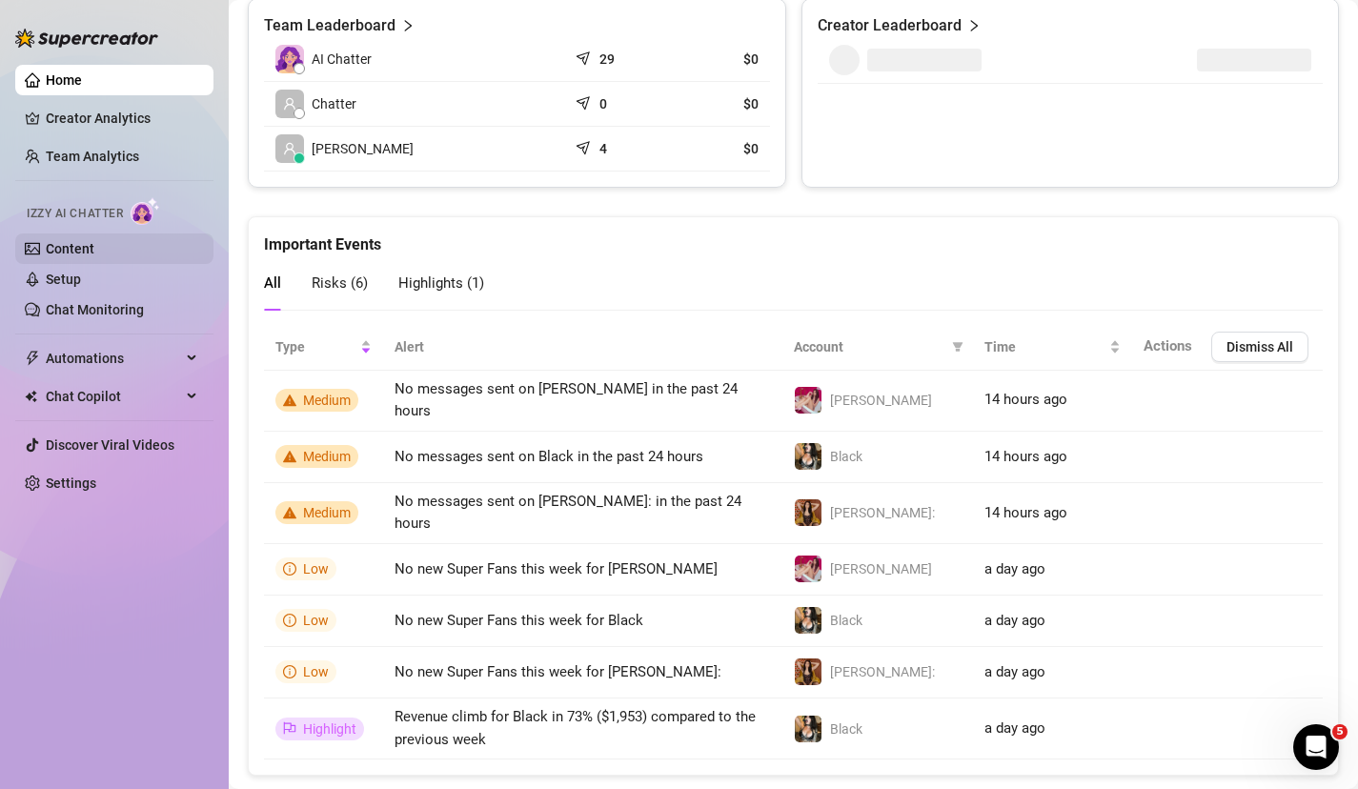  Describe the element at coordinates (110, 445) in the screenshot. I see `a: Discover Viral Videos` at that location.